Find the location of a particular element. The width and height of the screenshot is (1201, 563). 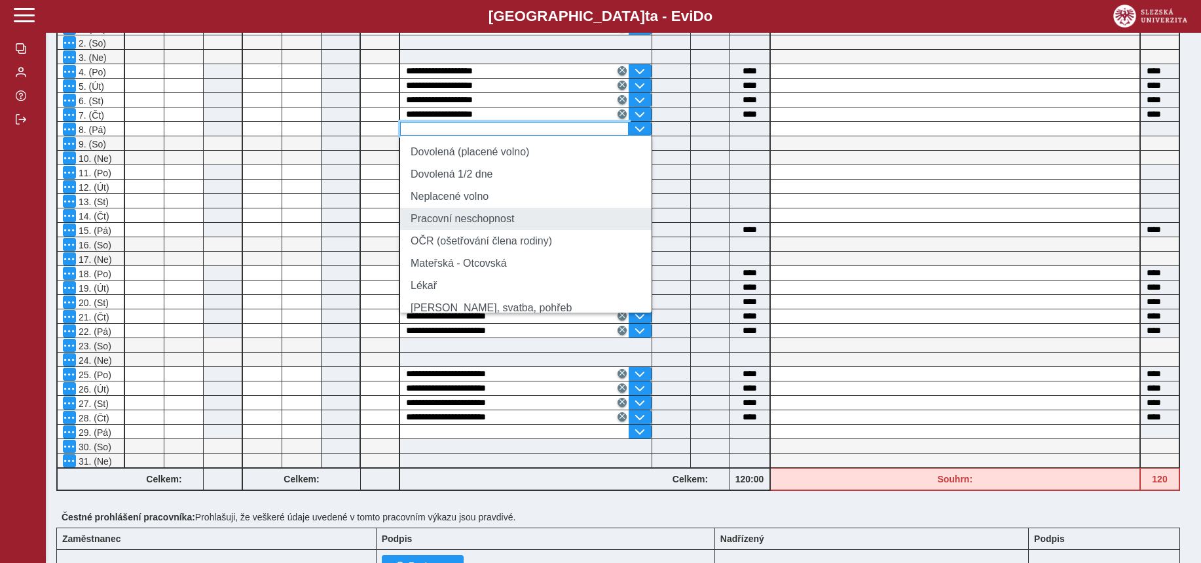

span: 16. (So) is located at coordinates (94, 245).